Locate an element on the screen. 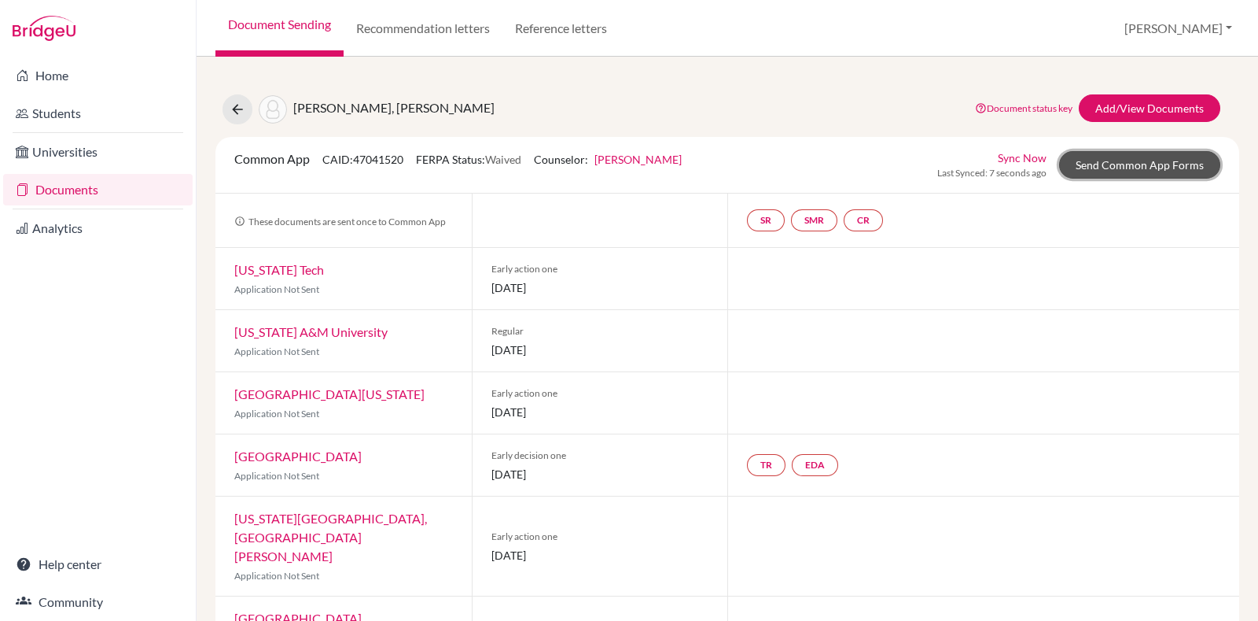 The image size is (1258, 621). a: Document status key is located at coordinates (1024, 108).